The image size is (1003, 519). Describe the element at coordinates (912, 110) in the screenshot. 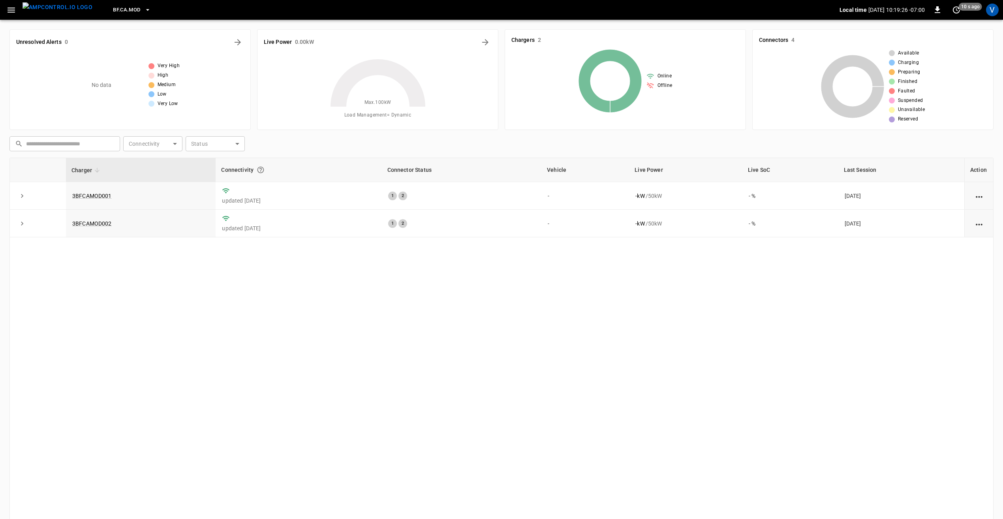

I see `span: Unavailable` at that location.